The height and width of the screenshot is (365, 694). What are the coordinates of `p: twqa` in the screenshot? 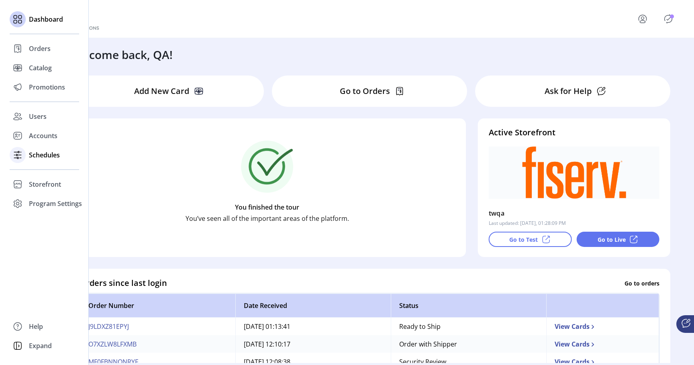 It's located at (497, 213).